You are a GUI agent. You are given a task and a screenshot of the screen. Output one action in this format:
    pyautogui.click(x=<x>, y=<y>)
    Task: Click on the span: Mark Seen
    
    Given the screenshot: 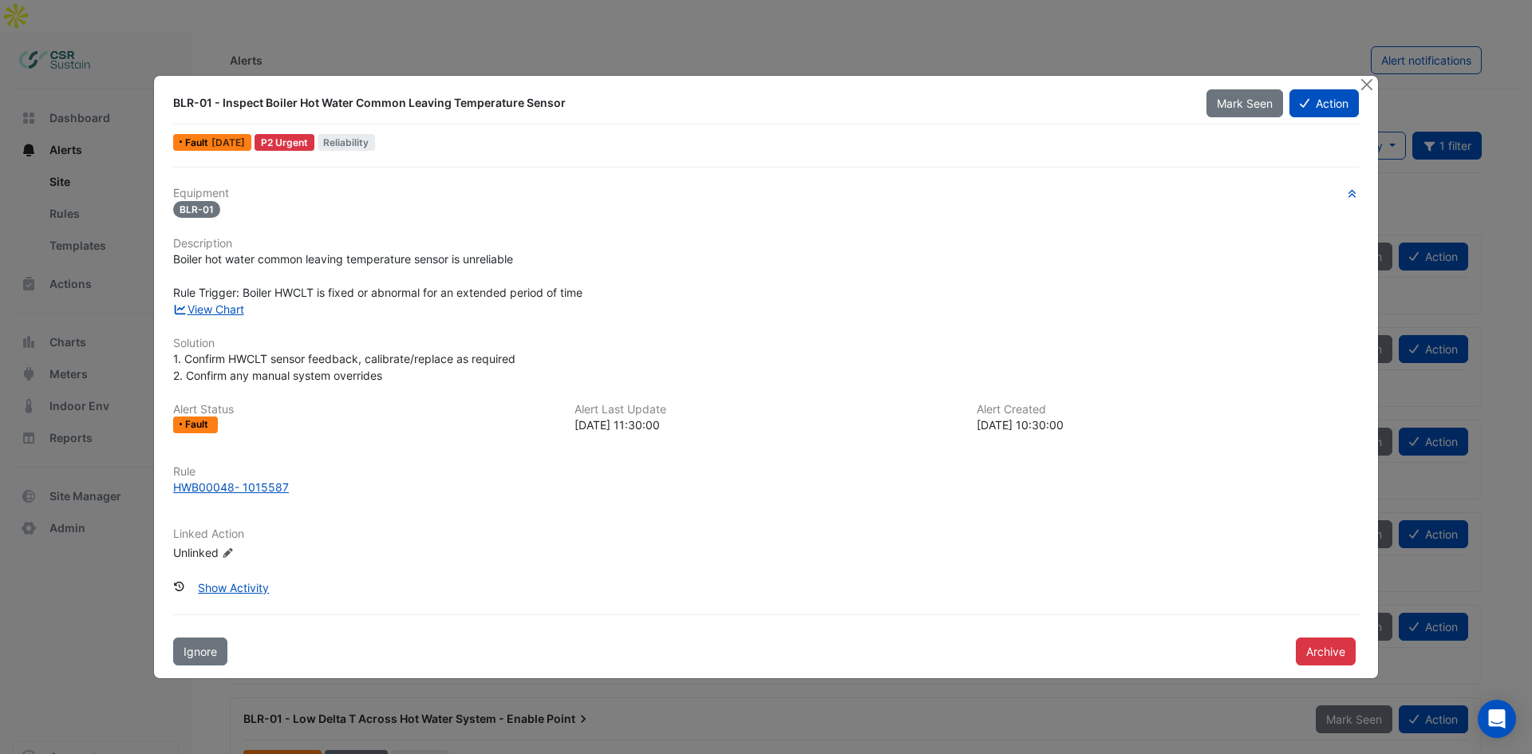 What is the action you would take?
    pyautogui.click(x=1245, y=103)
    